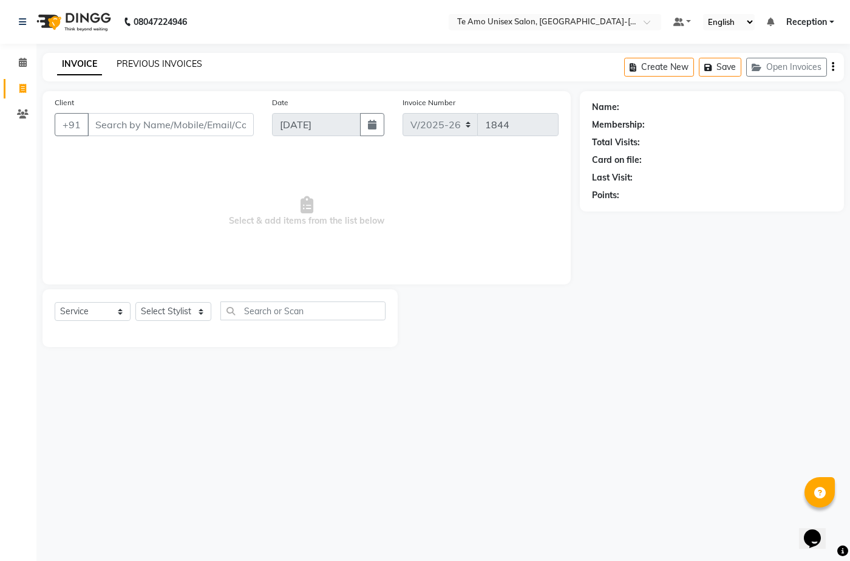 The image size is (850, 561). What do you see at coordinates (659, 67) in the screenshot?
I see `button: Create New` at bounding box center [659, 67].